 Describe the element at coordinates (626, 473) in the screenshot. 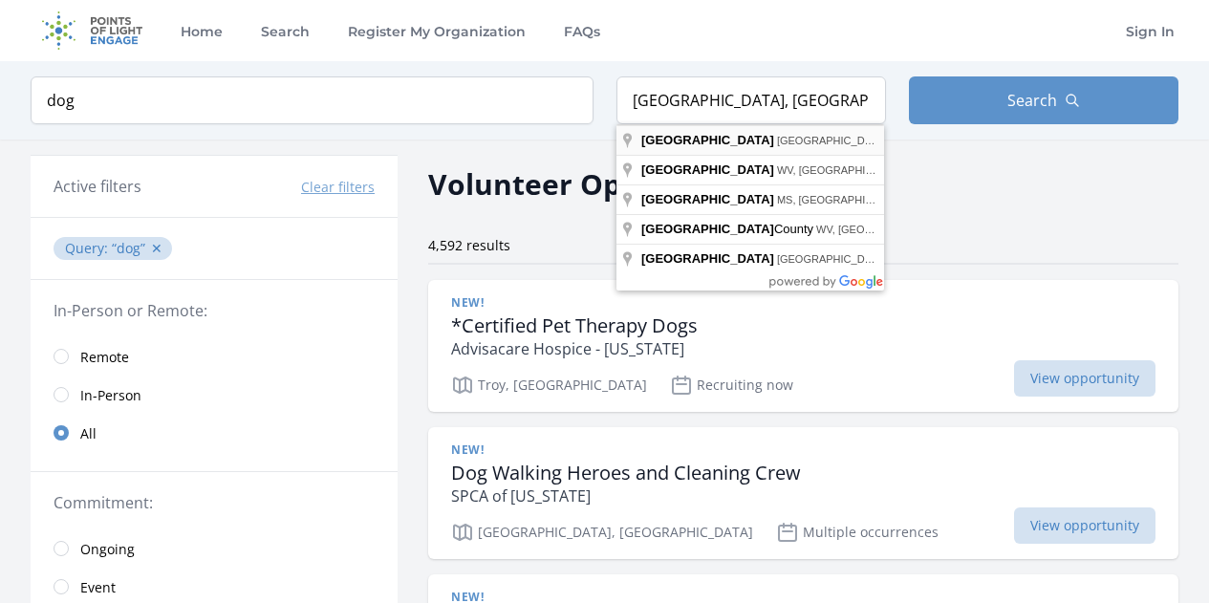

I see `h3: Dog Walking Heroes and Cleaning Crew` at that location.